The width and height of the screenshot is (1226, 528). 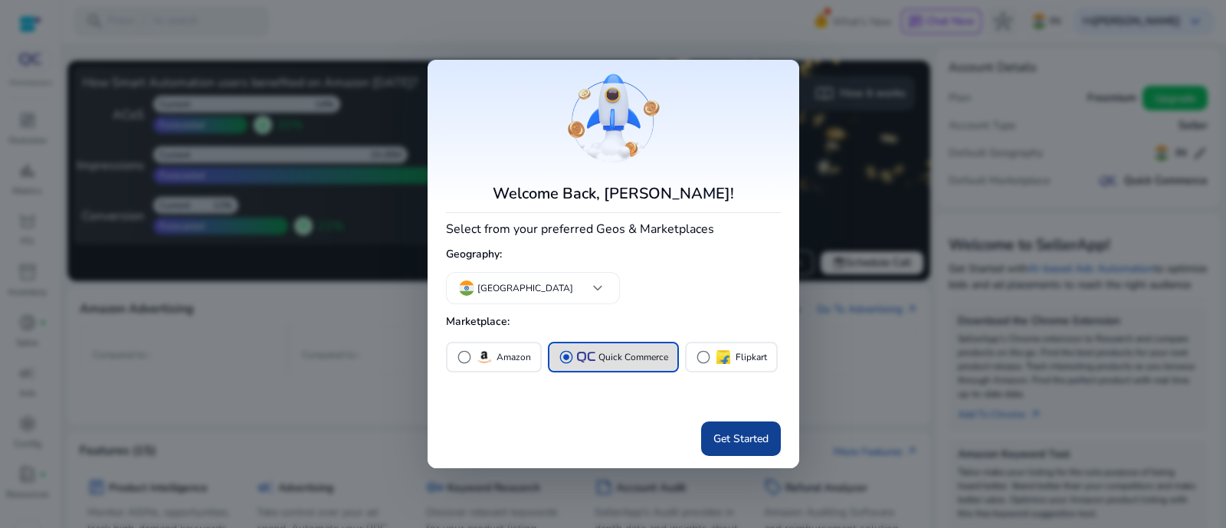 I want to click on img: QC-logo.svg, so click(x=586, y=356).